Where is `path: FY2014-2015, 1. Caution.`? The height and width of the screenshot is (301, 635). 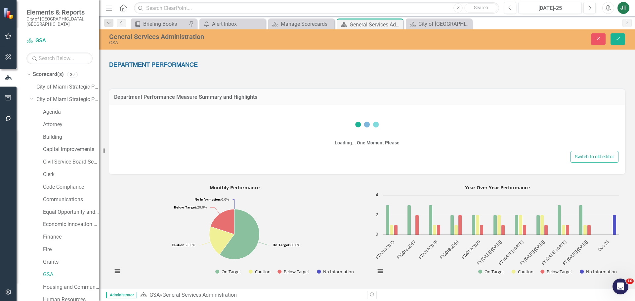 path: FY2014-2015, 1. Caution. is located at coordinates (392, 230).